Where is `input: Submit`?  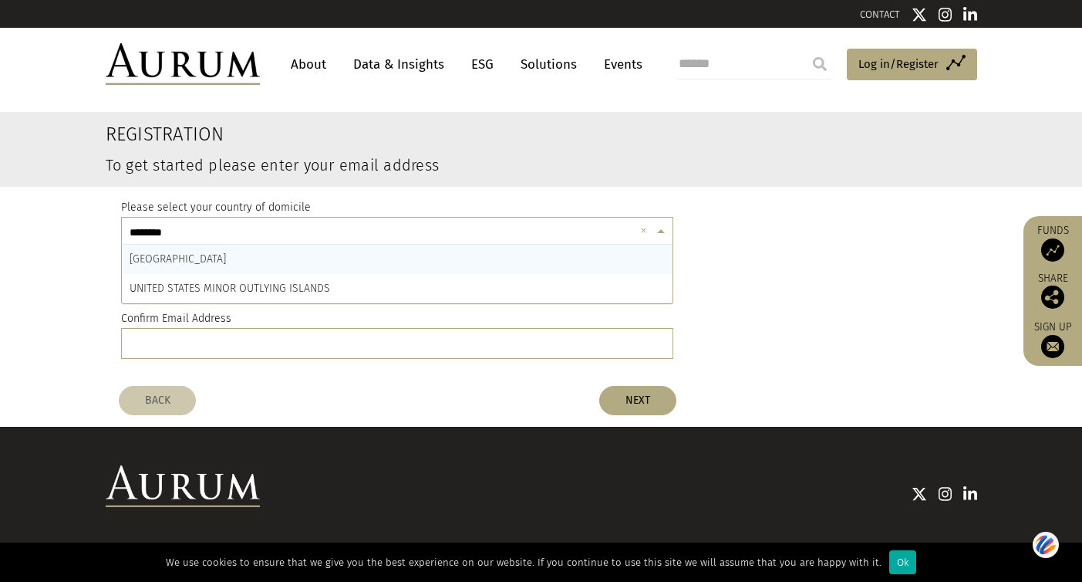
input: Submit is located at coordinates (820, 64).